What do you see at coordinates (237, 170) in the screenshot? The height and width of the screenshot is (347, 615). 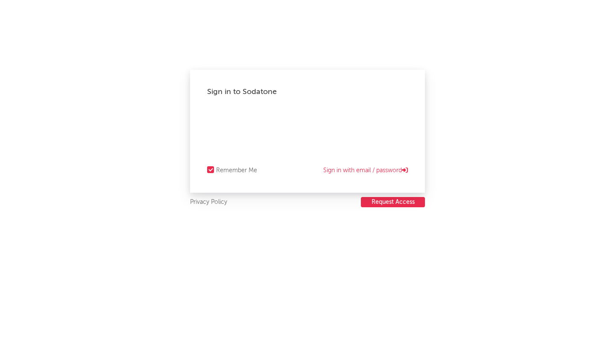 I see `div: Remember Me` at bounding box center [237, 170].